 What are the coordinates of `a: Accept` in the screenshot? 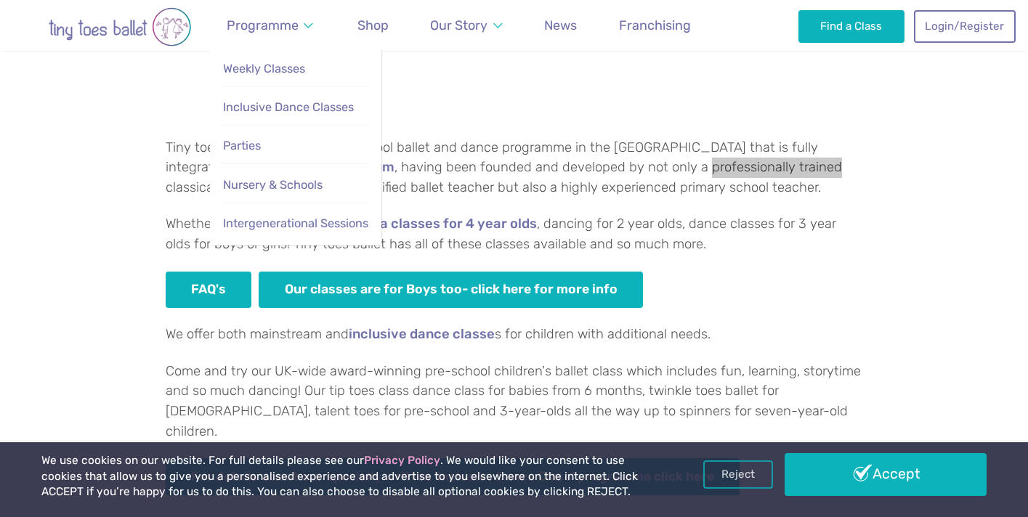 It's located at (886, 474).